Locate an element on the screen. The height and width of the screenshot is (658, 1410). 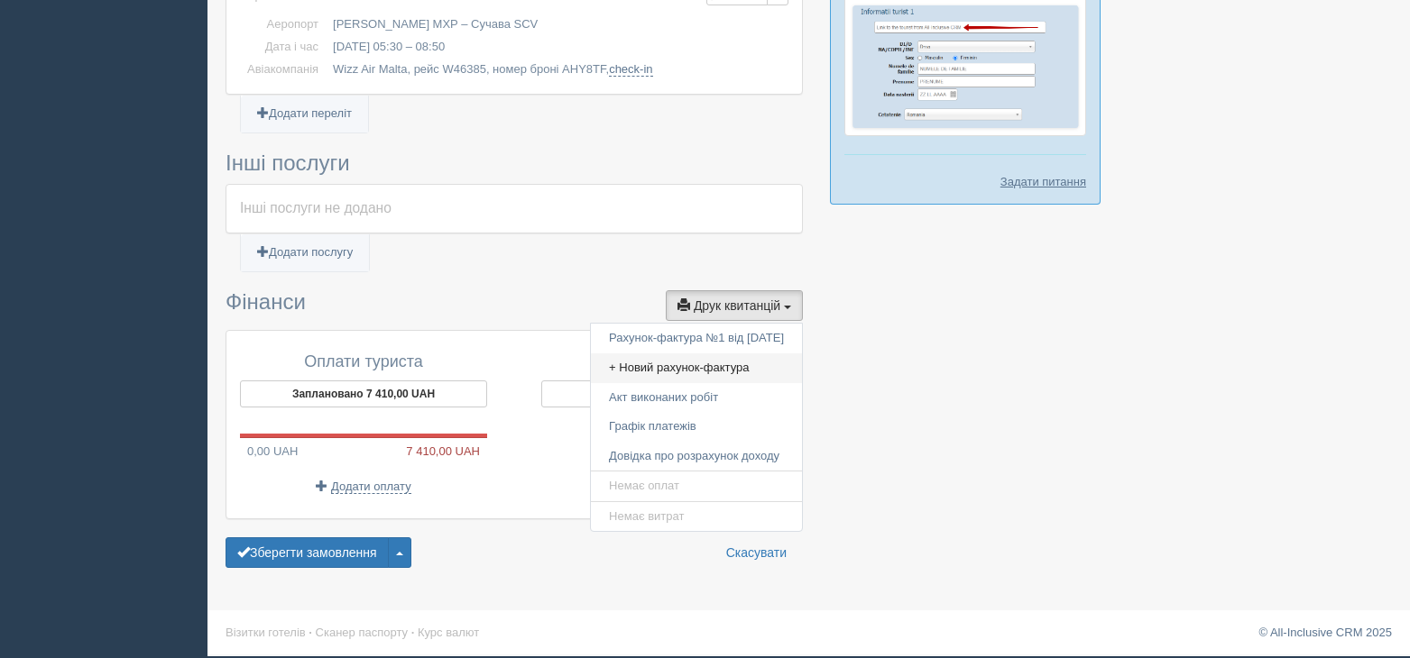
span: 0,00 UAH is located at coordinates (269, 451).